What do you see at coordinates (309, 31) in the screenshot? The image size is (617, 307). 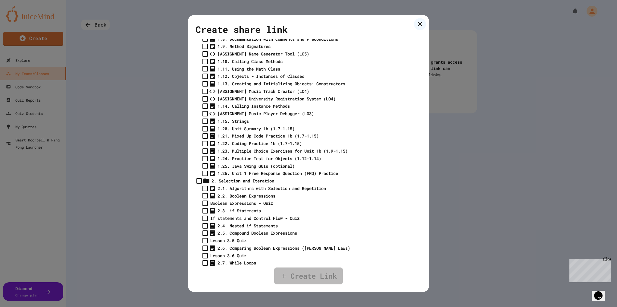 I see `div: Create share link` at bounding box center [309, 31].